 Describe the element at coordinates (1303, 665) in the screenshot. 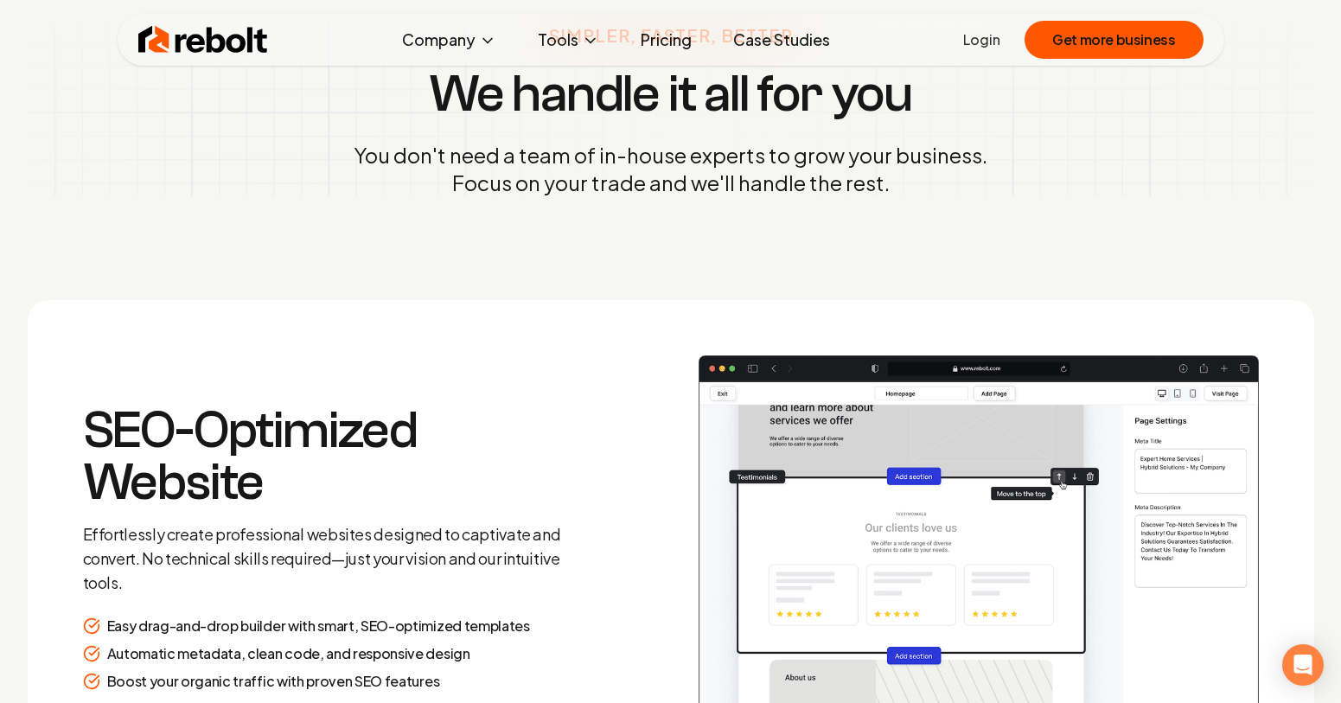

I see `div: Open Intercom Messenger` at that location.